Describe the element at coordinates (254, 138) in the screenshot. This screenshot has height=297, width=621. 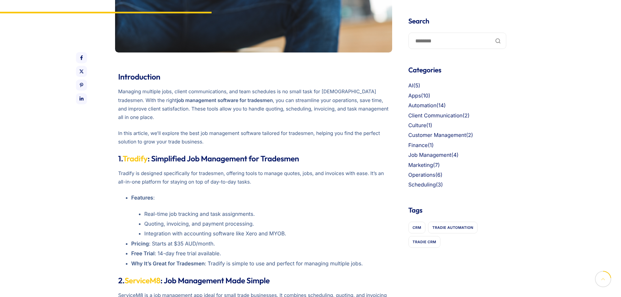
I see `p: In this article, we’ll explore the best job management software tailored for tradesmen, helping y...` at that location.